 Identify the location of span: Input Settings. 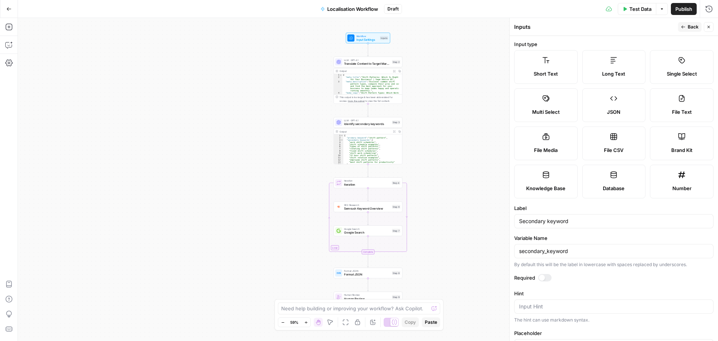
(367, 40).